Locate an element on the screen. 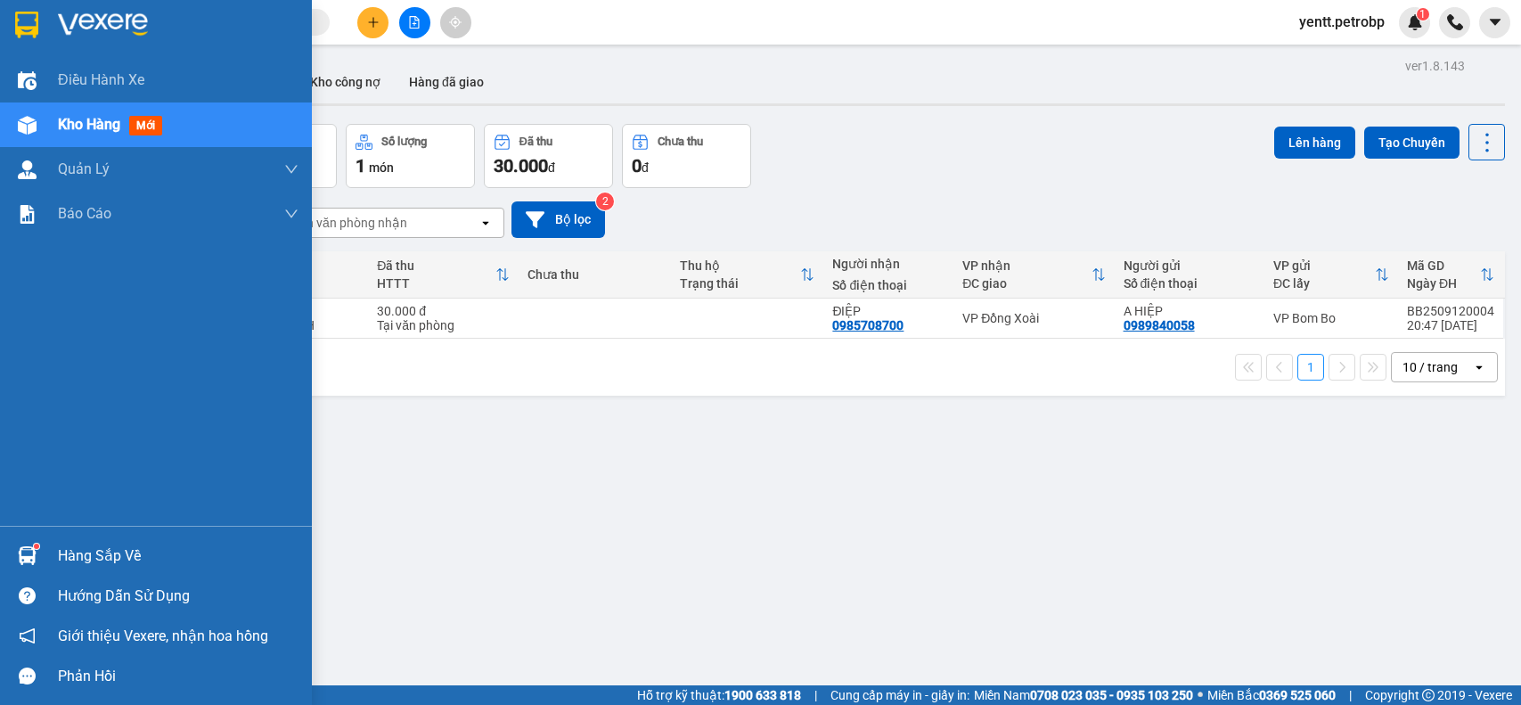 The image size is (1521, 705). div: Tại văn phòng is located at coordinates (443, 325).